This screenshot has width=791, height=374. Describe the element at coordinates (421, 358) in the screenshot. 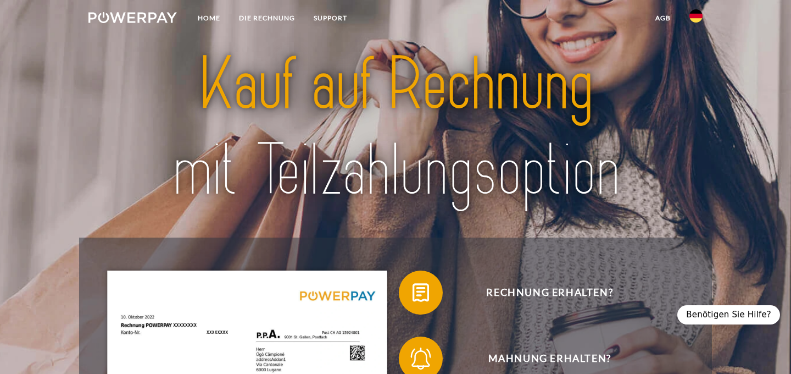

I see `img: qb_bell.svg` at that location.